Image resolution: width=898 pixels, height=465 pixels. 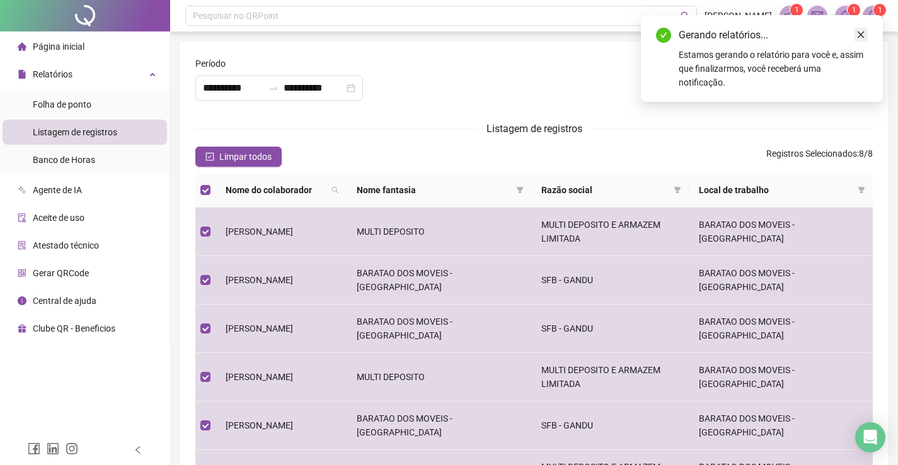 What do you see at coordinates (59, 47) in the screenshot?
I see `span: Página inicial` at bounding box center [59, 47].